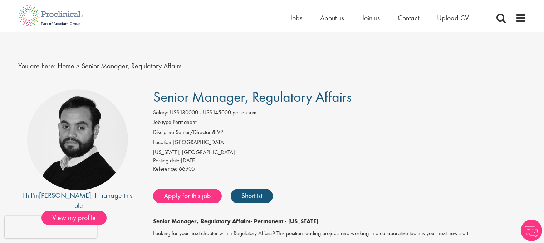 Image resolution: width=544 pixels, height=243 pixels. What do you see at coordinates (37, 66) in the screenshot?
I see `span: You are here:` at bounding box center [37, 66].